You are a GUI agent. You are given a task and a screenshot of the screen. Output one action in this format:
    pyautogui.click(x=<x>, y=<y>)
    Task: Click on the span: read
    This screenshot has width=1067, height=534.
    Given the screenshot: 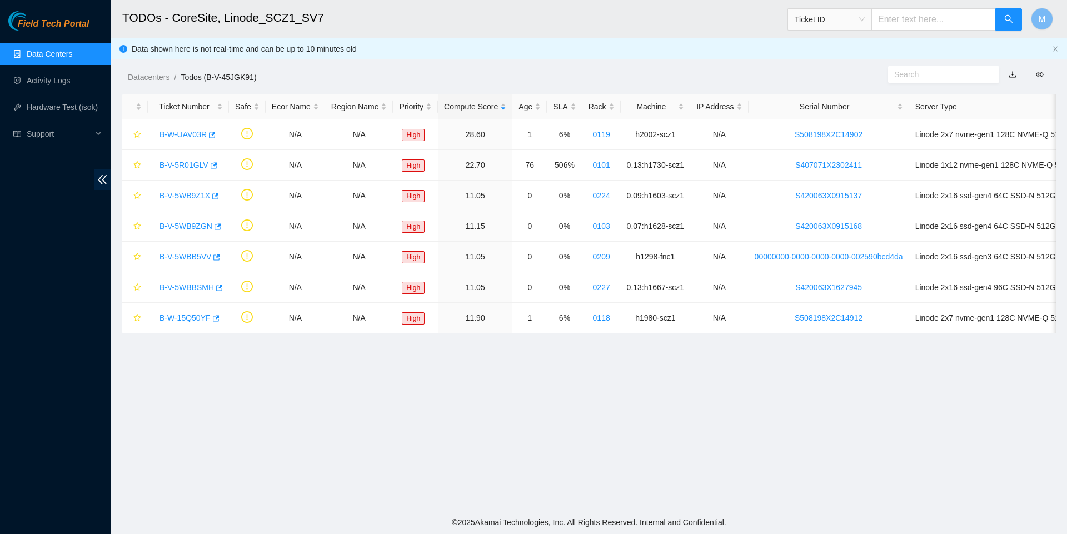 What is the action you would take?
    pyautogui.click(x=17, y=134)
    